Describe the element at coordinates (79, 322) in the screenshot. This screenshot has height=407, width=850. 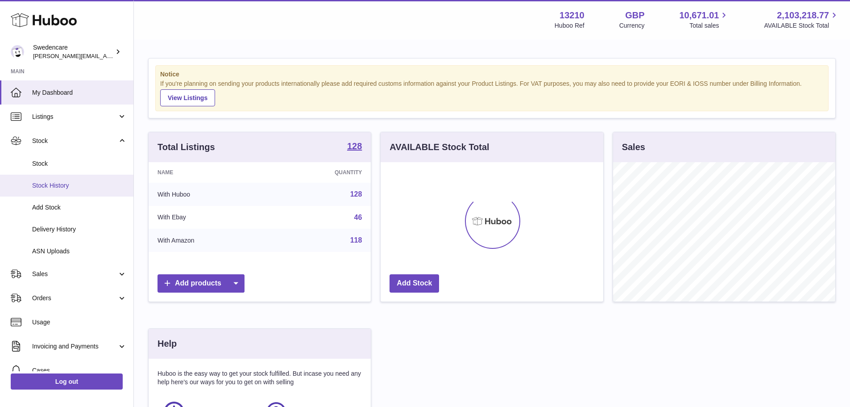
I see `span: Usage` at that location.